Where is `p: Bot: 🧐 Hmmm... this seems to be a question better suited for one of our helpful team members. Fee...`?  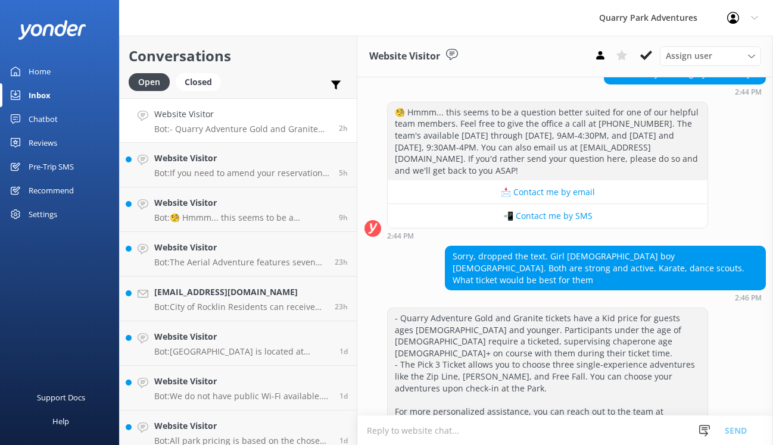 p: Bot: 🧐 Hmmm... this seems to be a question better suited for one of our helpful team members. Fee... is located at coordinates (242, 218).